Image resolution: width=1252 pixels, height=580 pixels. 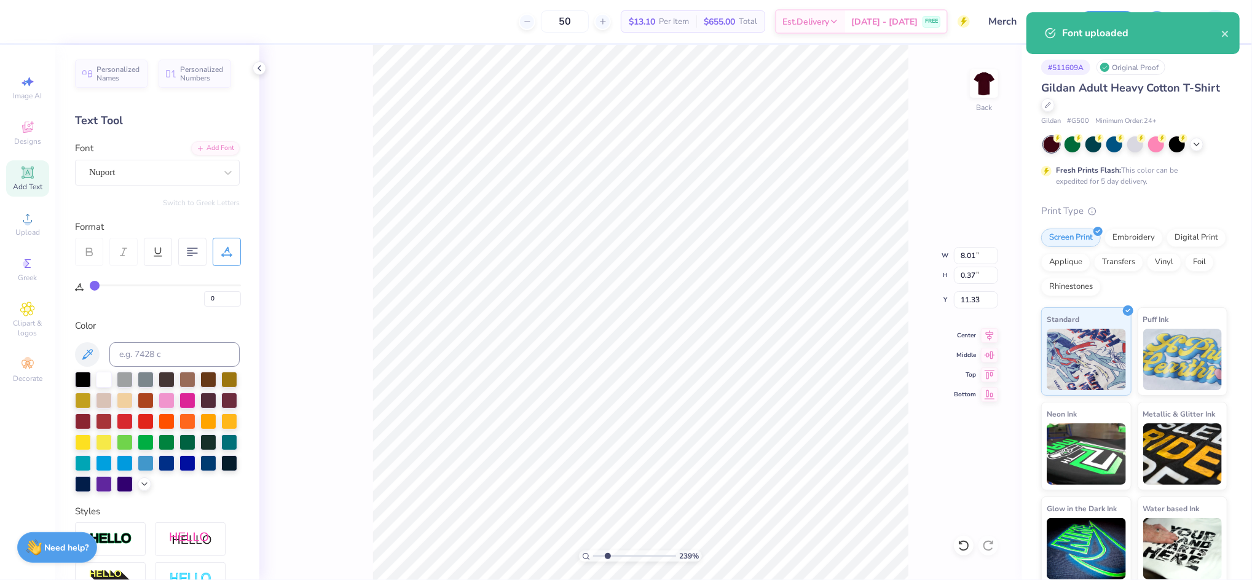 What do you see at coordinates (157, 326) in the screenshot?
I see `div: Color` at bounding box center [157, 326].